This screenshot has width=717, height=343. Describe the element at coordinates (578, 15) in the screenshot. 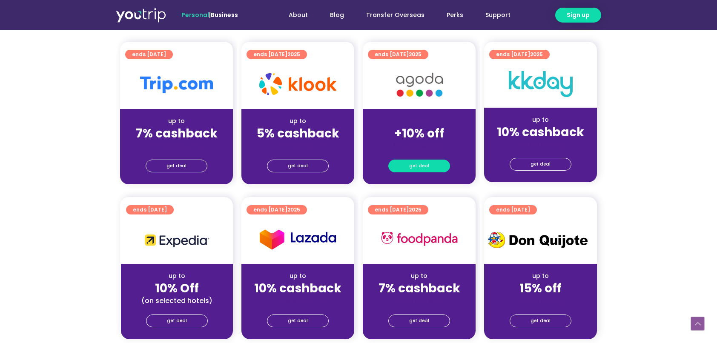

I see `a: Sign up` at that location.